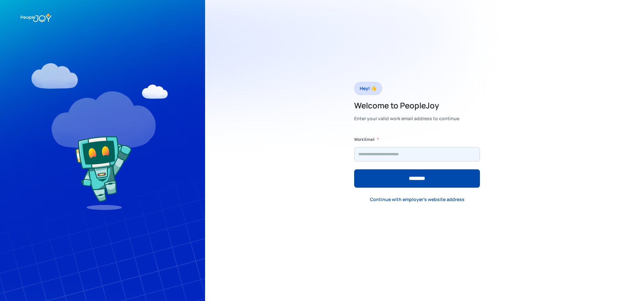 This screenshot has width=629, height=301. I want to click on a: Continue with employer's website address, so click(417, 199).